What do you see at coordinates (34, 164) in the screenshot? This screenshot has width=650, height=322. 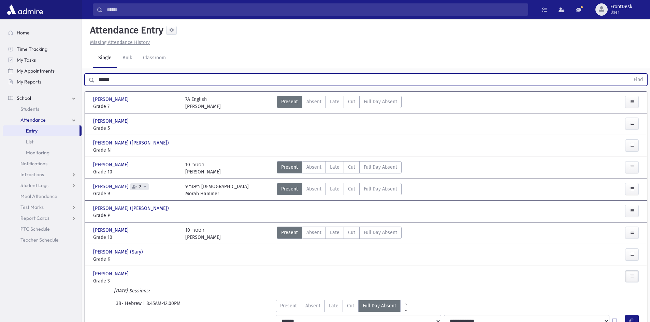 I see `span: Notifications` at bounding box center [34, 164].